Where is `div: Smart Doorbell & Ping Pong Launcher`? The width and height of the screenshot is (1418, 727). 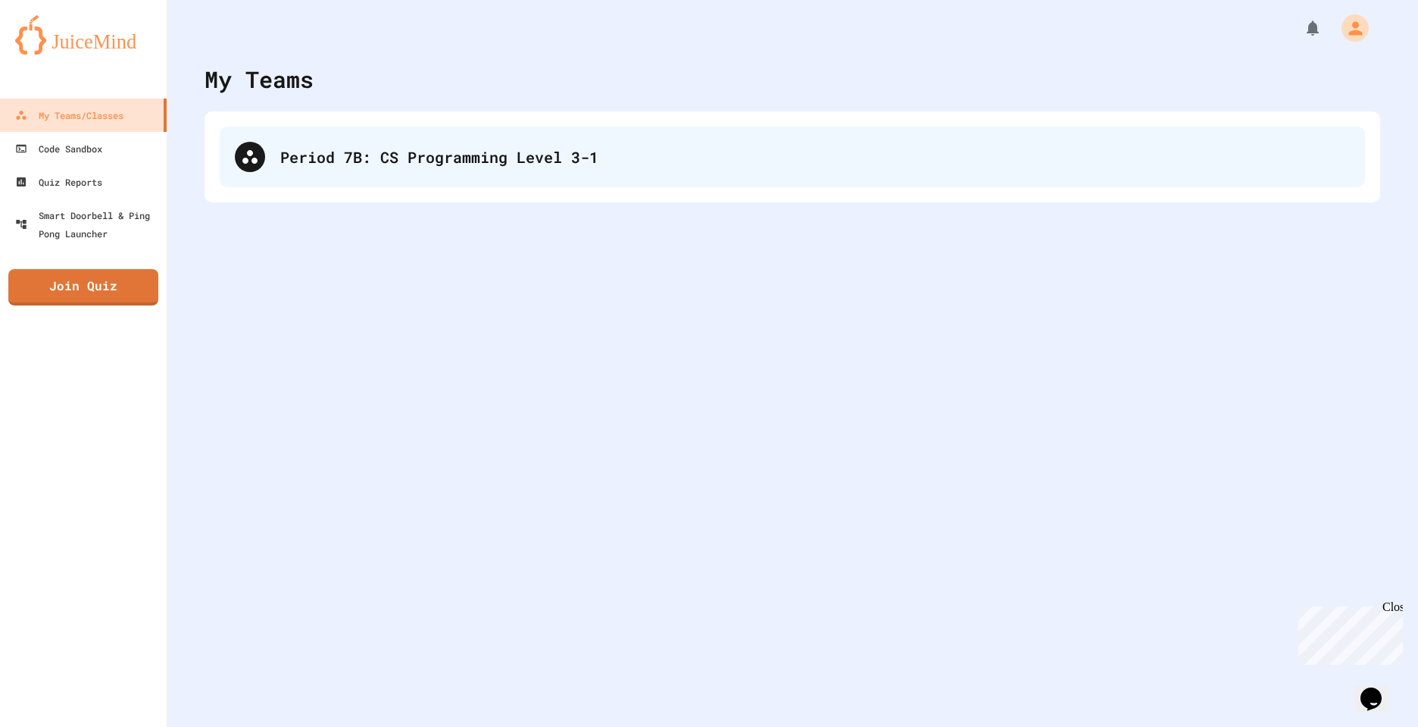
div: Smart Doorbell & Ping Pong Launcher is located at coordinates (88, 224).